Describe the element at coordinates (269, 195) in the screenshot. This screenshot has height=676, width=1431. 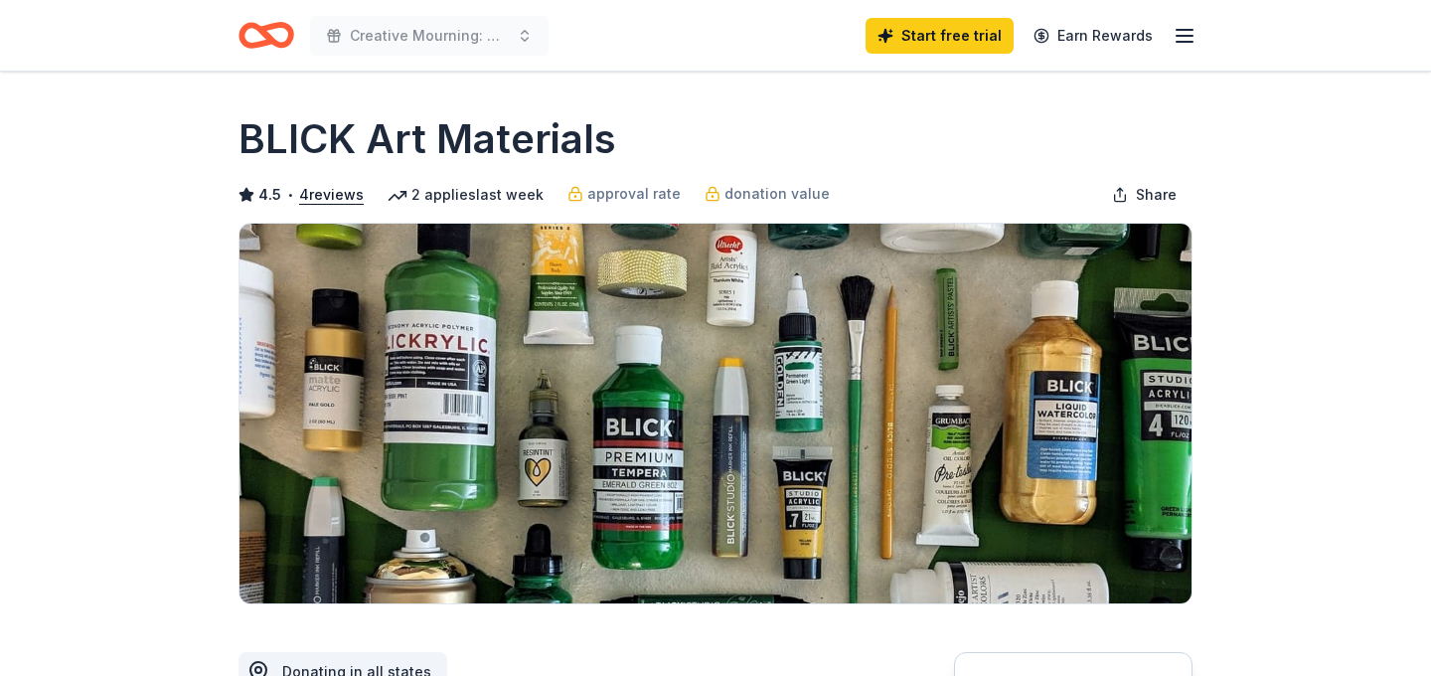
I see `span: 4.5` at that location.